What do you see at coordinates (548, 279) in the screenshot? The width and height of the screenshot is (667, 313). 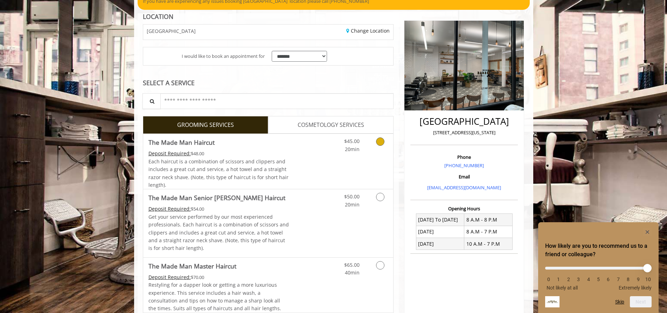 I see `li: 0` at bounding box center [548, 279].